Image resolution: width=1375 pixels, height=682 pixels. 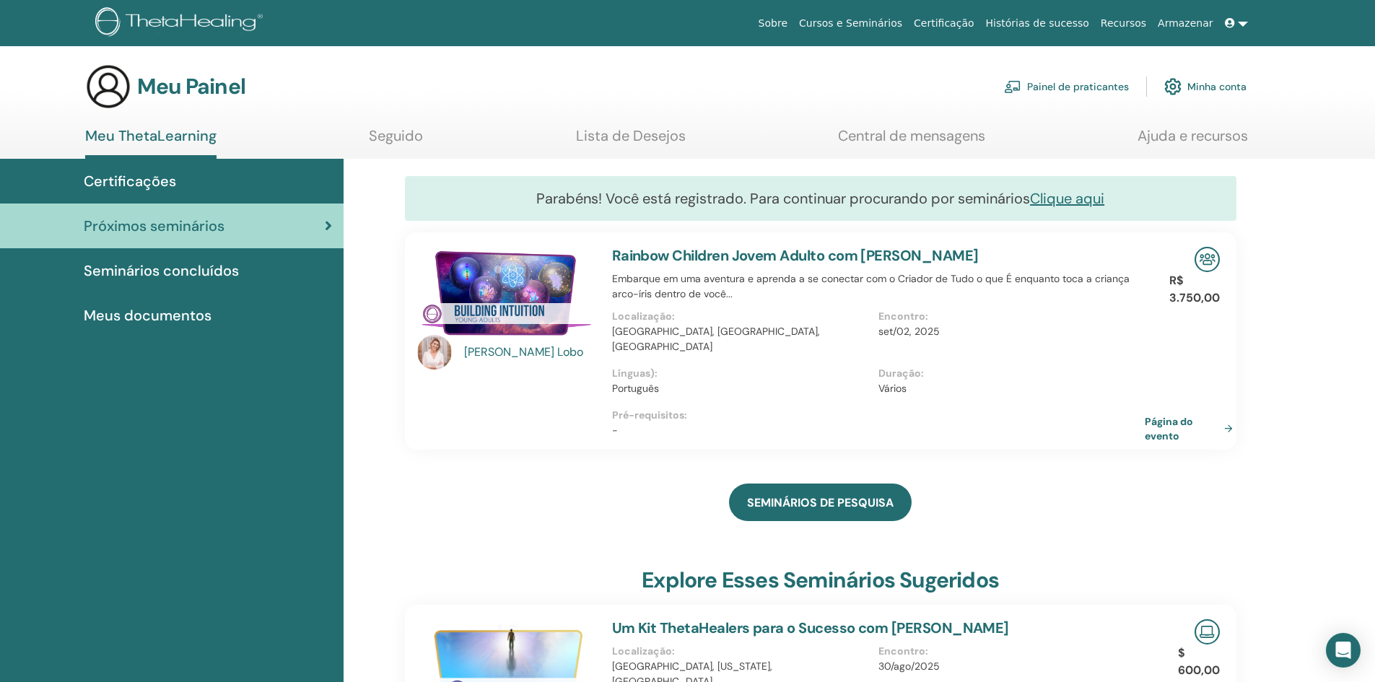 What do you see at coordinates (1077, 87) in the screenshot?
I see `font: Painel de praticantes` at bounding box center [1077, 87].